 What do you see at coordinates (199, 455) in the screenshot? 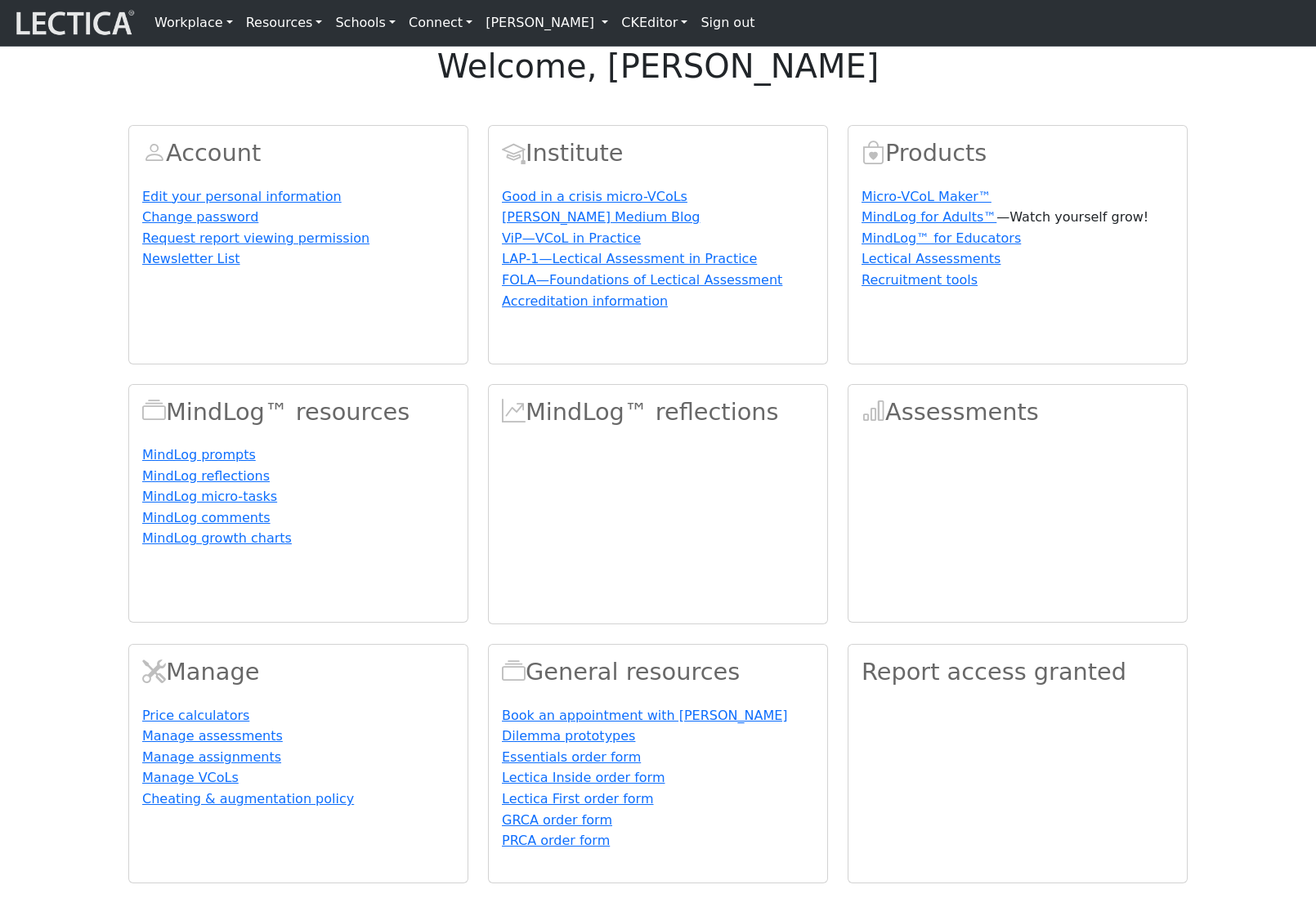
I see `a: MindLog prompts` at bounding box center [199, 455].